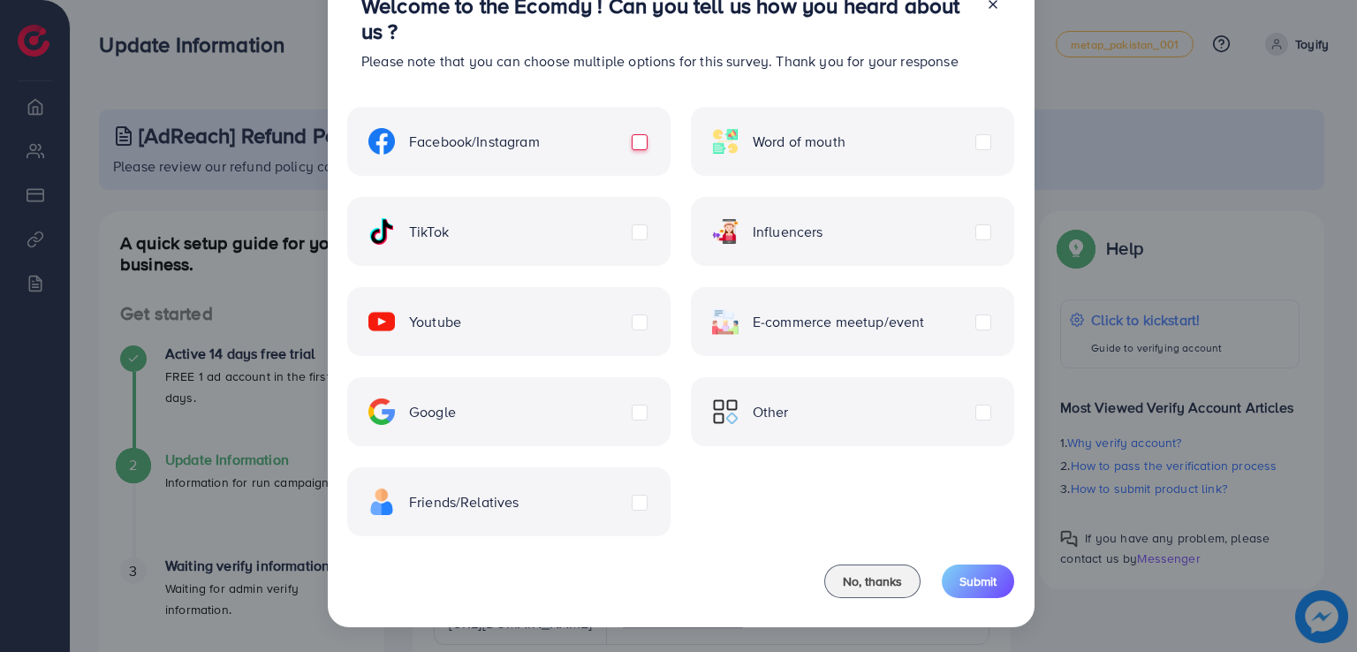 The width and height of the screenshot is (1357, 652). What do you see at coordinates (872, 582) in the screenshot?
I see `span: No, thanks` at bounding box center [872, 582].